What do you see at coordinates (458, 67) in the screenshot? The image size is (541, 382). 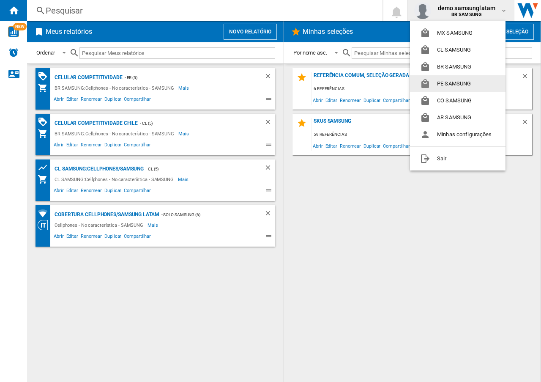 I see `md-menu-item: BR SAMSUNG` at bounding box center [458, 67].